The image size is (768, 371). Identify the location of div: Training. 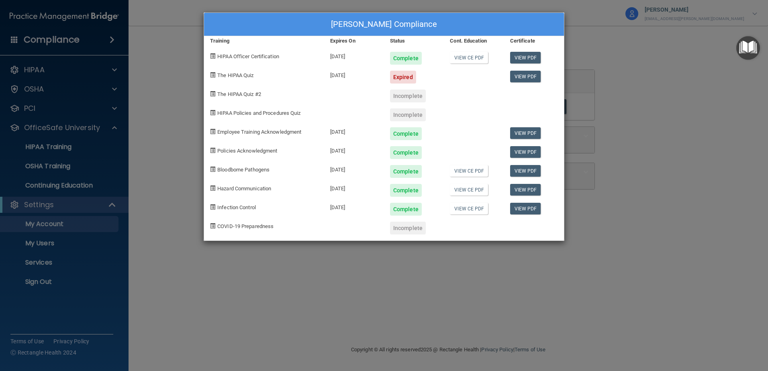
(264, 41).